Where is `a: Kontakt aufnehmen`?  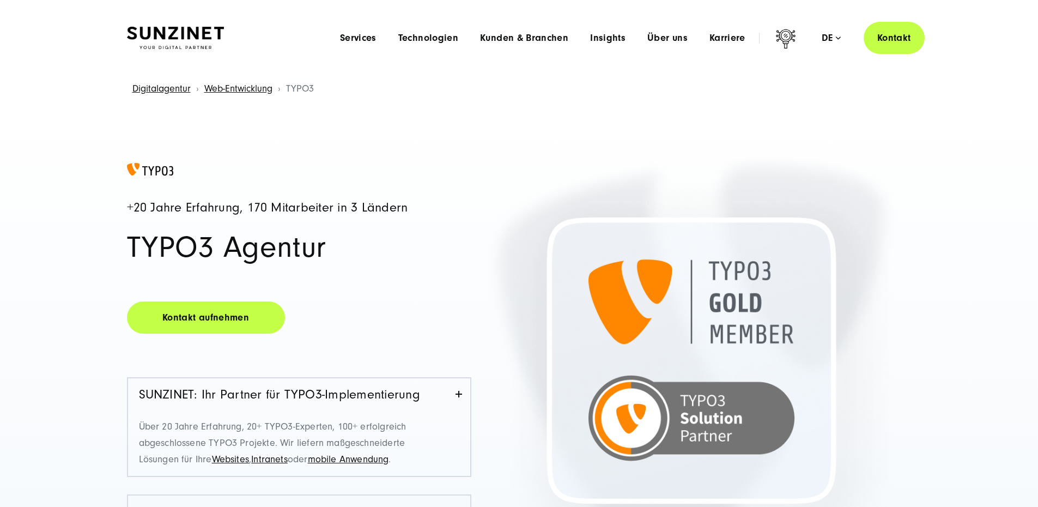
a: Kontakt aufnehmen is located at coordinates (206, 317).